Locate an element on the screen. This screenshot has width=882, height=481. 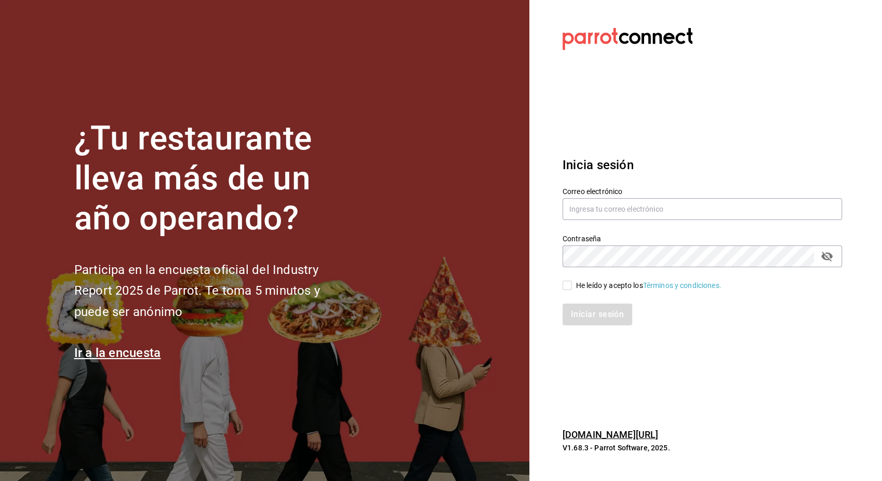
h2: Participa en la encuesta oficial del Industry Report 2025 de Parrot. Te toma 5 minutos y puede se... is located at coordinates (214, 291).